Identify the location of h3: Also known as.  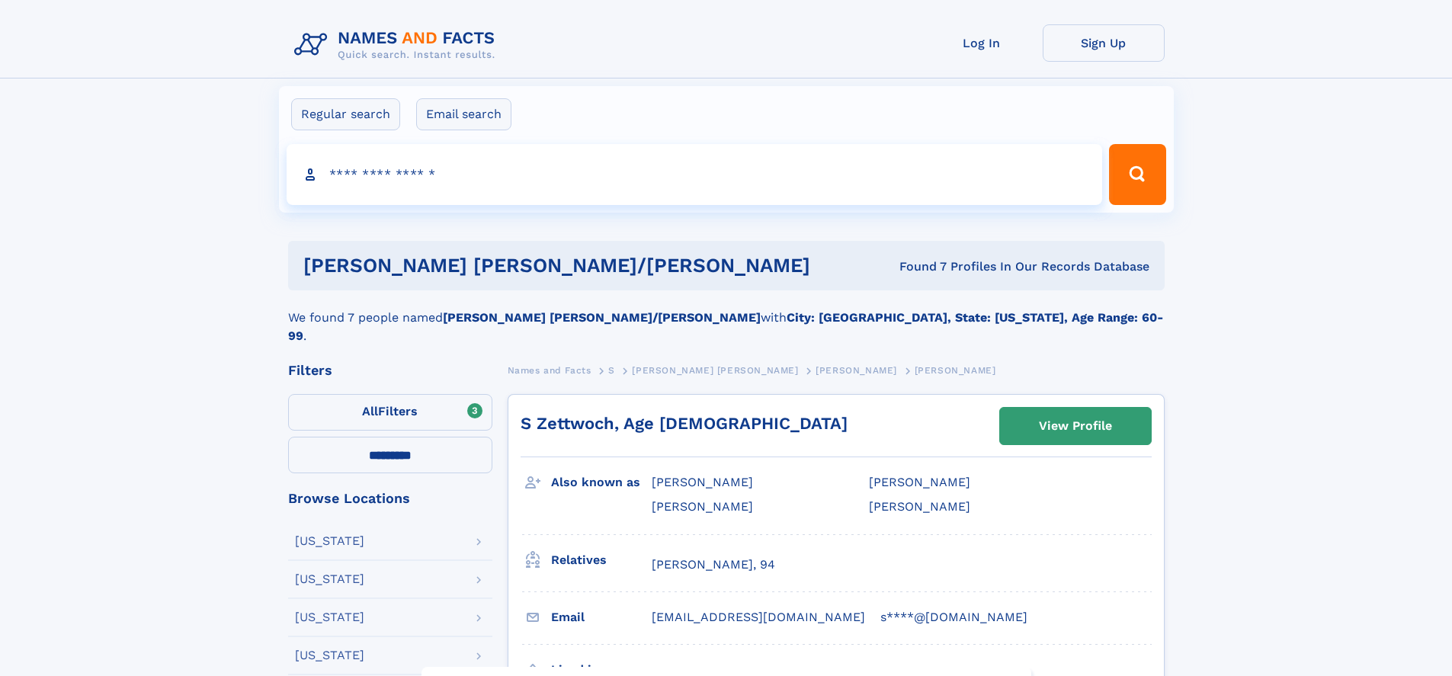
(601, 482).